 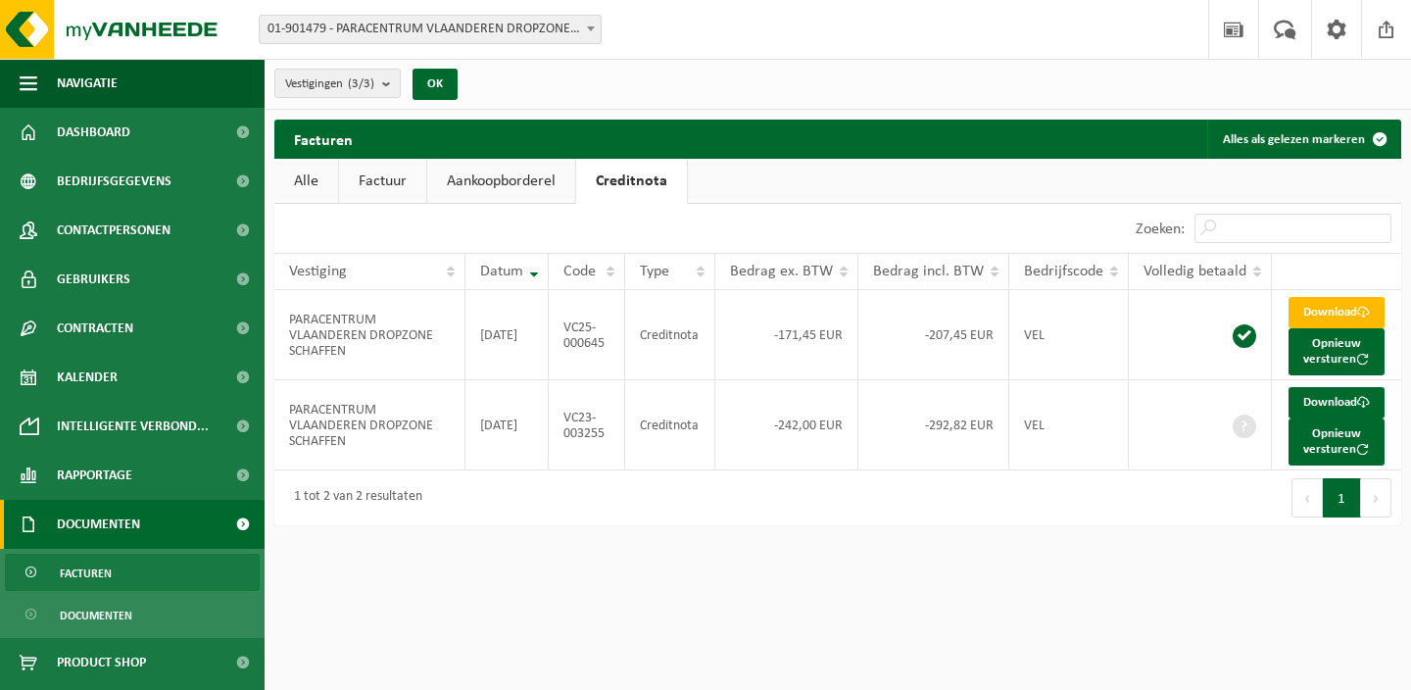 I want to click on count: (3/3), so click(x=360, y=83).